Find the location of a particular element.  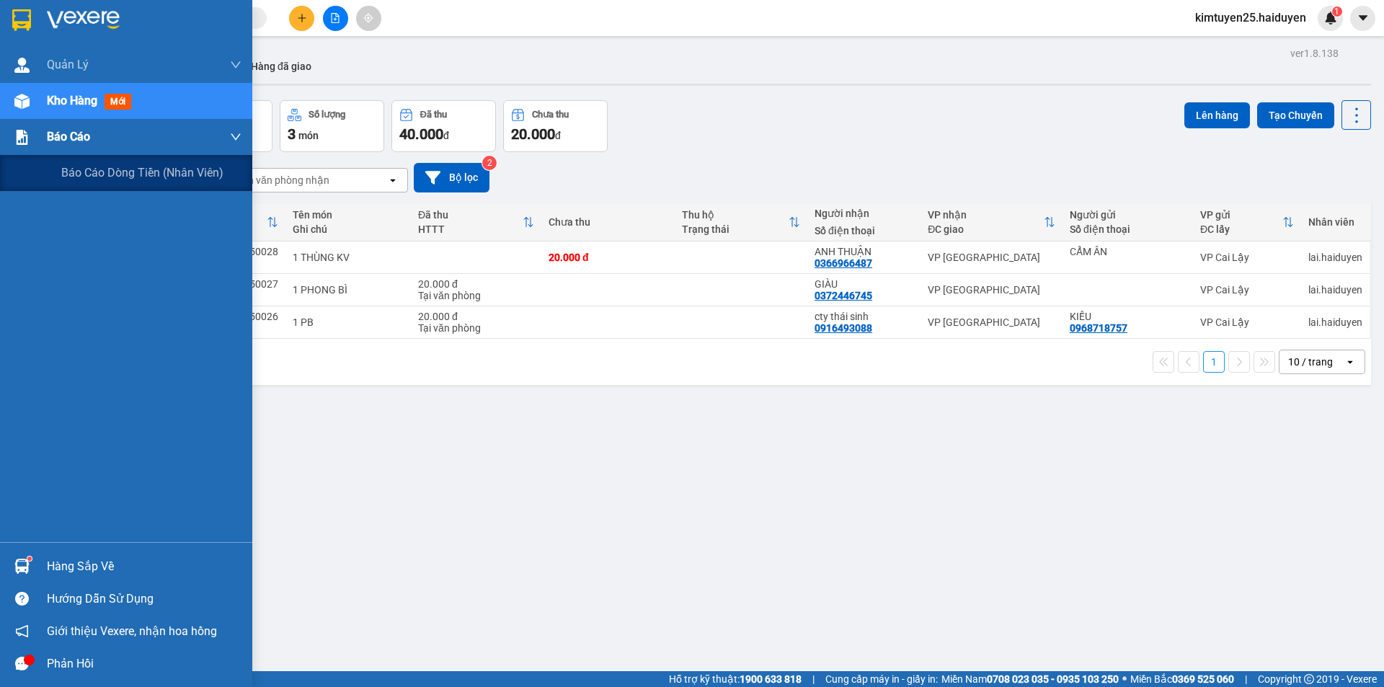

div: 10 / trang is located at coordinates (1310, 362).